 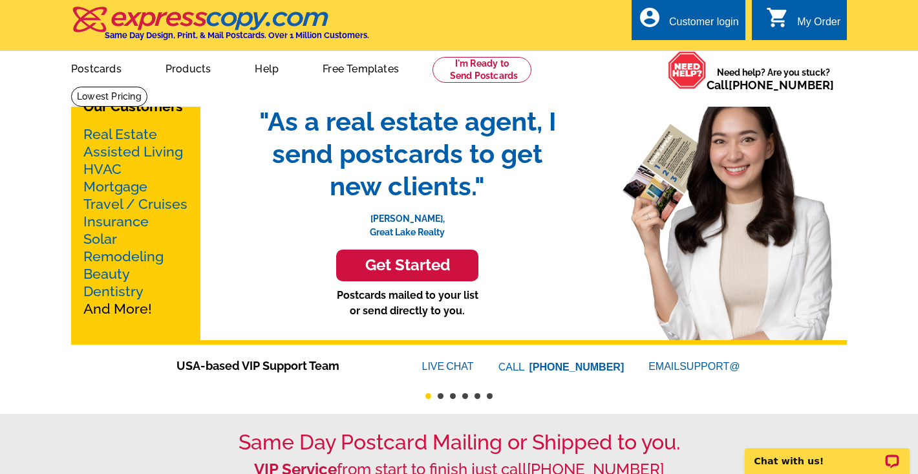 What do you see at coordinates (407, 303) in the screenshot?
I see `p: Postcards mailed to your list or send directly to you.` at bounding box center [407, 303].